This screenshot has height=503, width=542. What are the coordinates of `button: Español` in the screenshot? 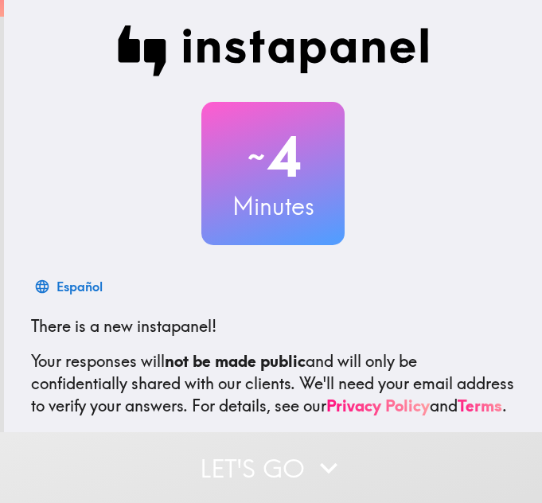 It's located at (70, 287).